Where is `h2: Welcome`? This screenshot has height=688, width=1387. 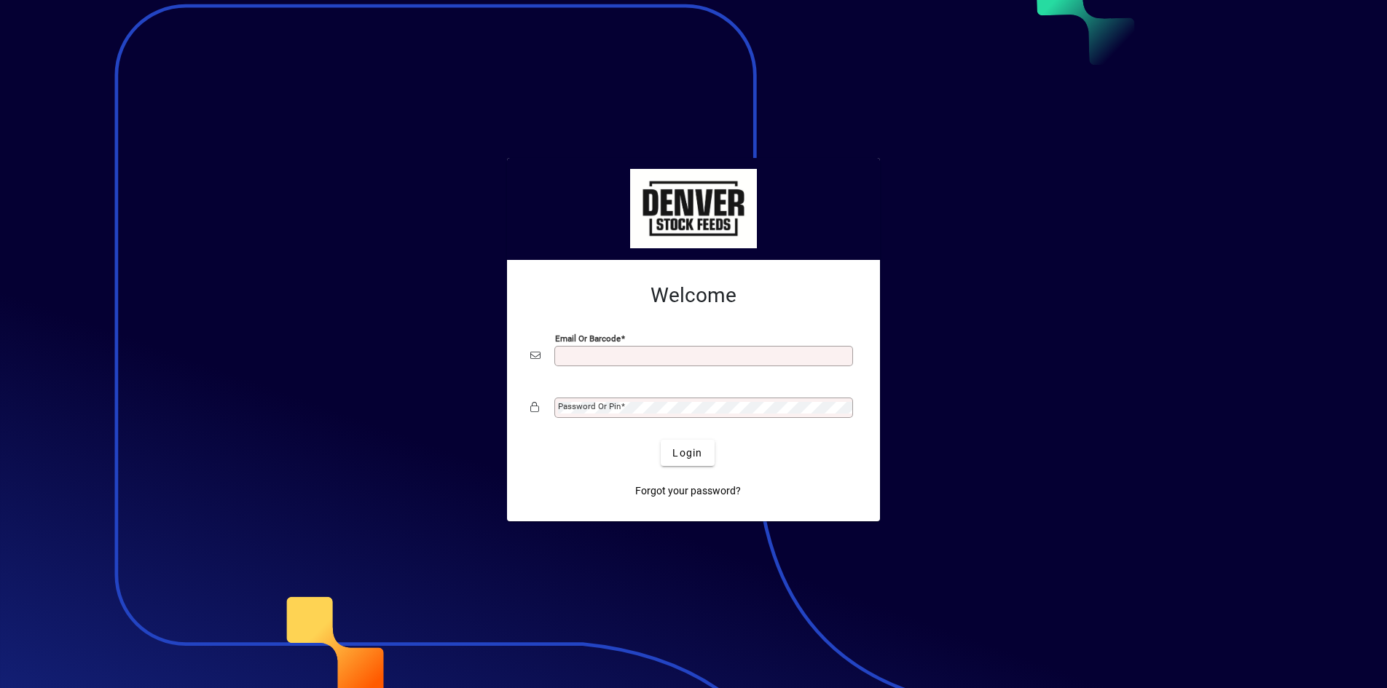
h2: Welcome is located at coordinates (694, 296).